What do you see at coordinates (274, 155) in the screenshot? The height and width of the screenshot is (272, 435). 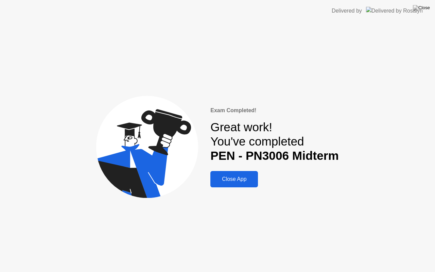 I see `b: PEN - PN3006 Midterm` at bounding box center [274, 155].